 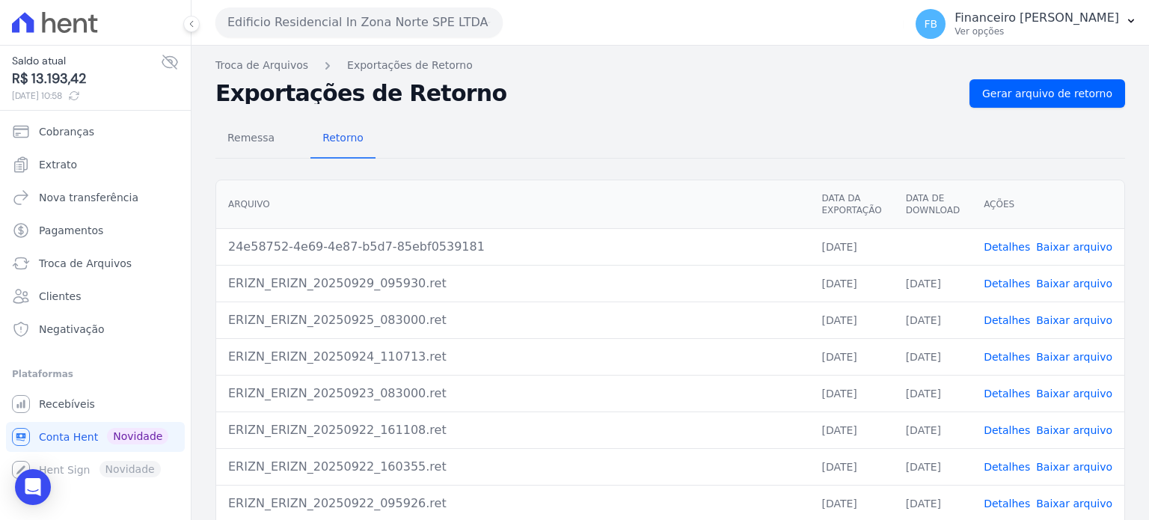 I want to click on button: Edificio Residencial In Zona Norte SPE LTDA, so click(x=359, y=22).